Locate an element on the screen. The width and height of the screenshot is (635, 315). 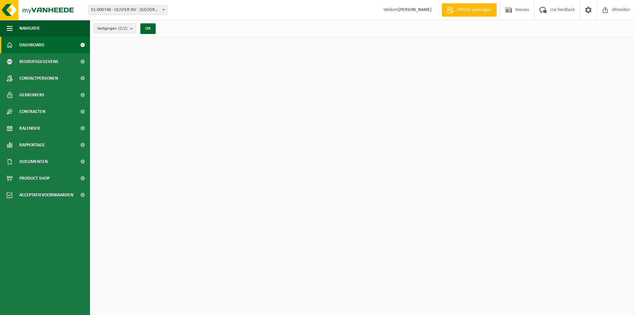
count: (2/2) is located at coordinates (123, 28).